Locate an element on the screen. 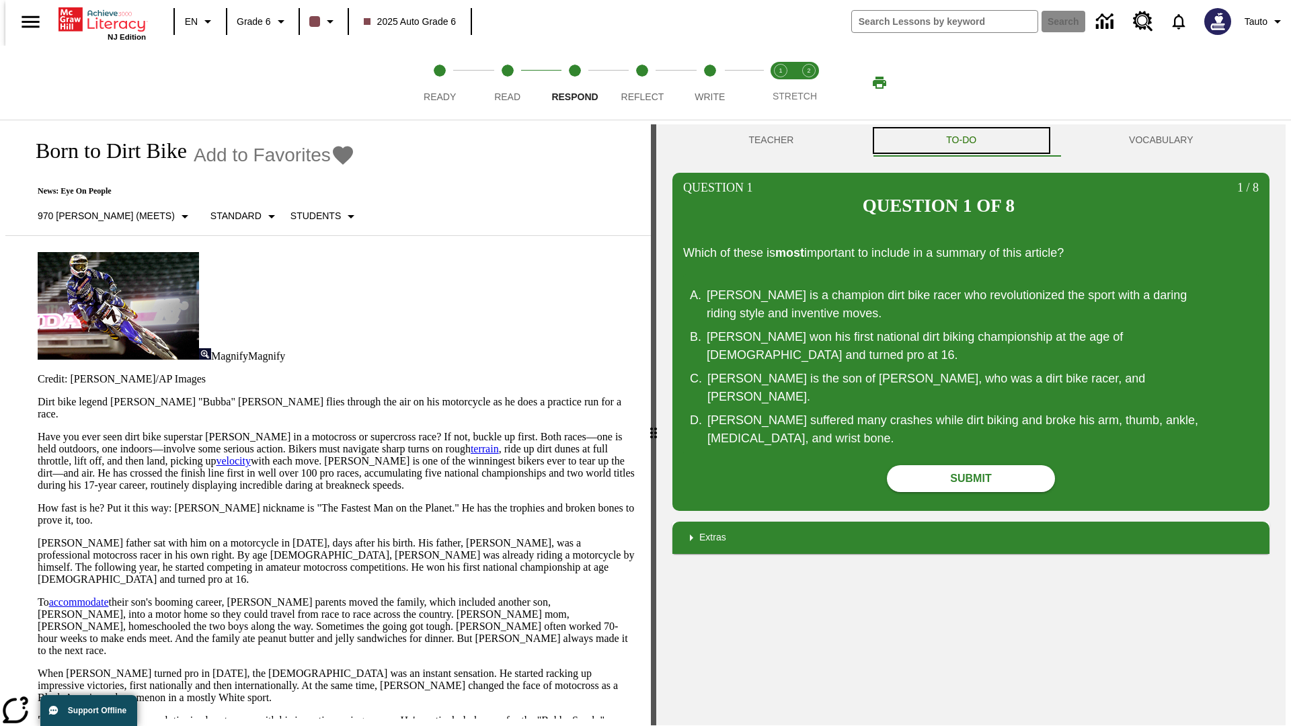 The width and height of the screenshot is (1291, 726). button: Grade: Grade 6, Select a grade is located at coordinates (263, 22).